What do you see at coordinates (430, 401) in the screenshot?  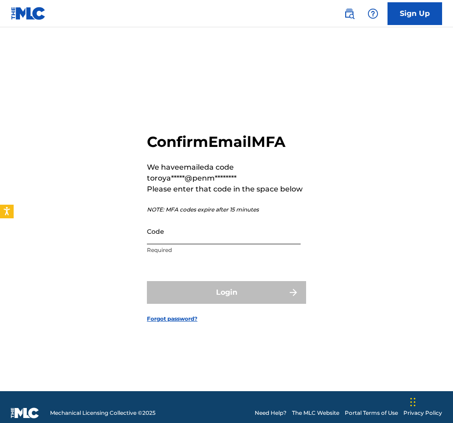 I see `div: Chat Widget` at bounding box center [430, 401].